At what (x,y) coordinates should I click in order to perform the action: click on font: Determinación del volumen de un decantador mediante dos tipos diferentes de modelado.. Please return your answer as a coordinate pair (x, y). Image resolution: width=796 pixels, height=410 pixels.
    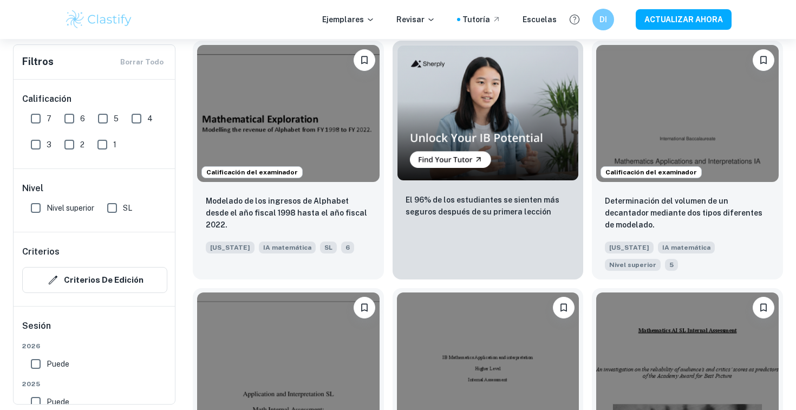
    Looking at the image, I should click on (684, 213).